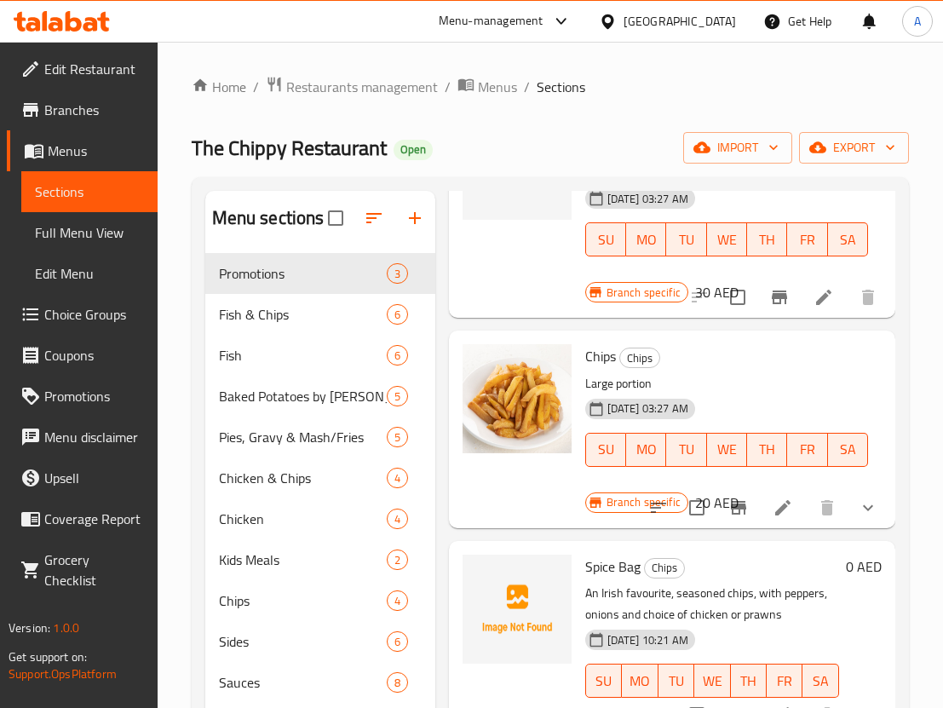 This screenshot has width=943, height=708. I want to click on span: Fish, so click(303, 355).